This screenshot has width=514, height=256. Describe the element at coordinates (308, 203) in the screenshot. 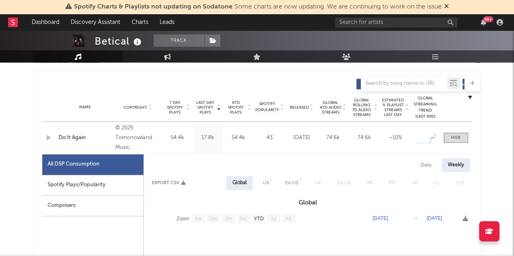

I see `h3: Global` at that location.